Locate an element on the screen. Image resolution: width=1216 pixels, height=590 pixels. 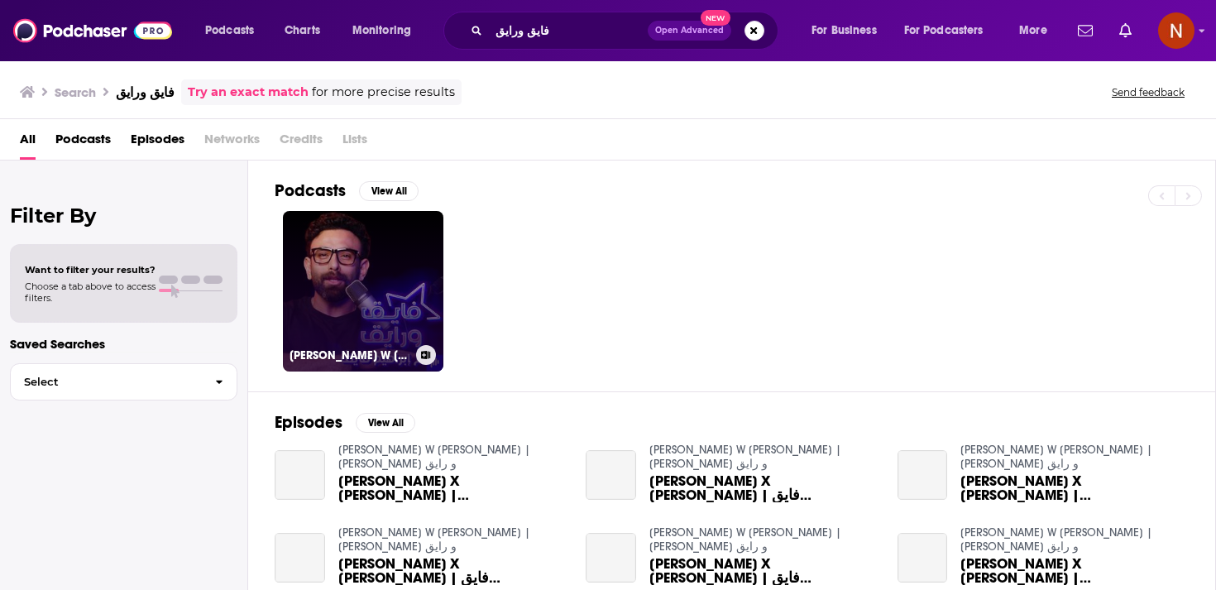
a: All is located at coordinates (27, 142).